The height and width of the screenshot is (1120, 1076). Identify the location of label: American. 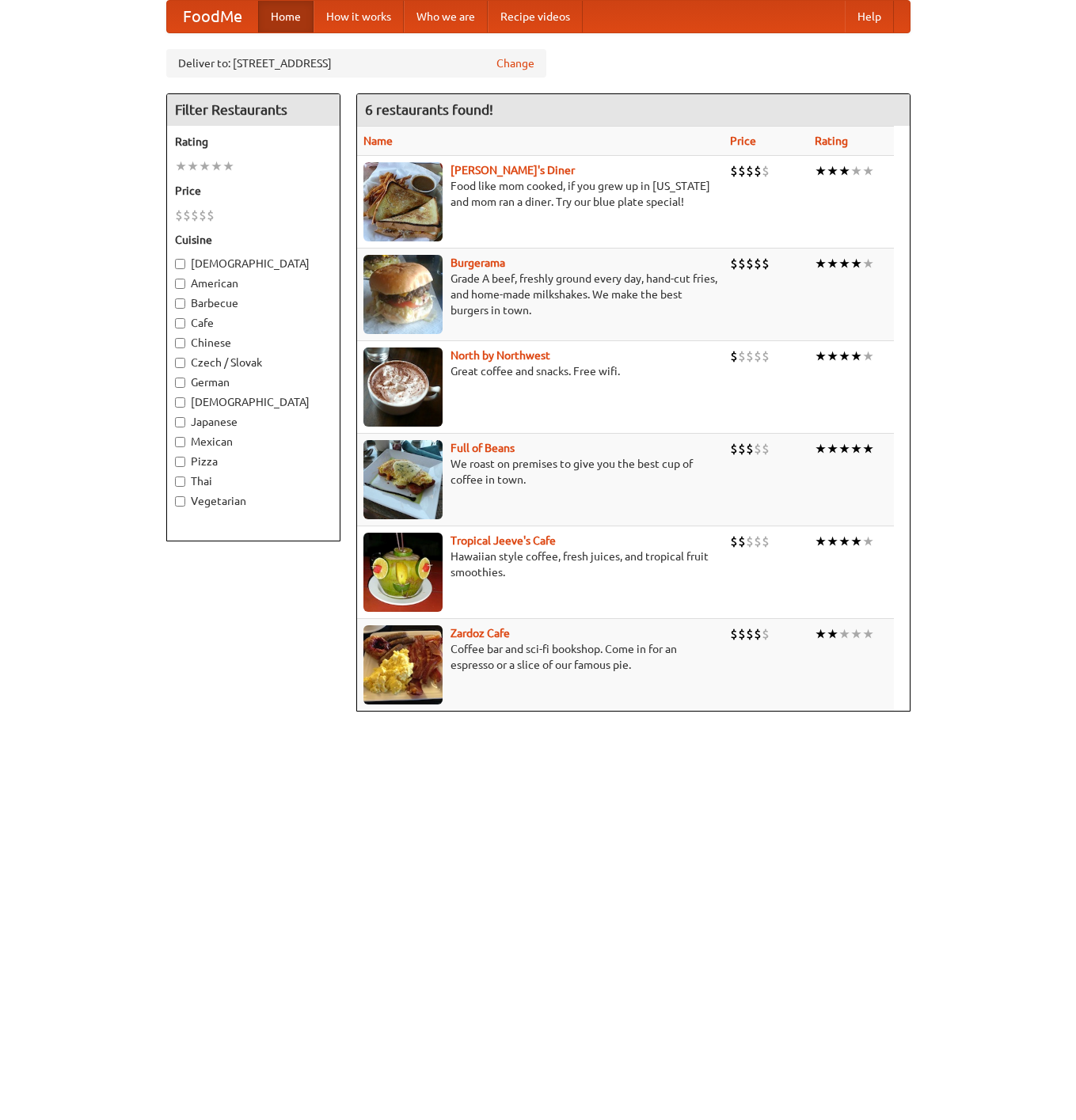
(253, 283).